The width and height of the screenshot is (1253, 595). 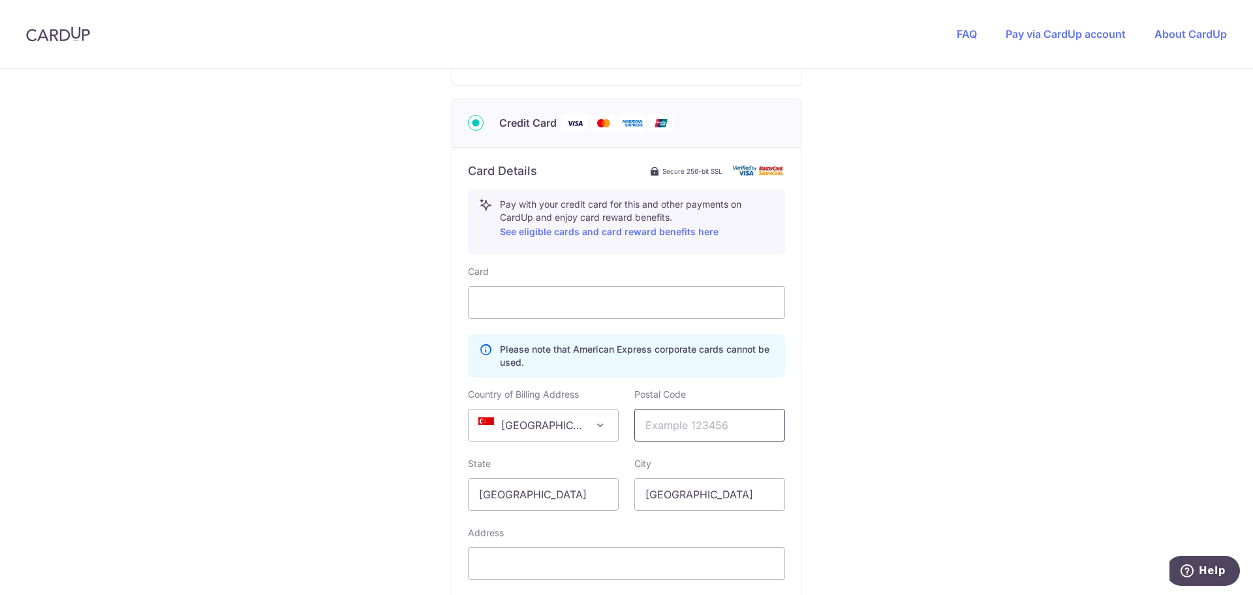 What do you see at coordinates (759, 170) in the screenshot?
I see `img: card secure` at bounding box center [759, 170].